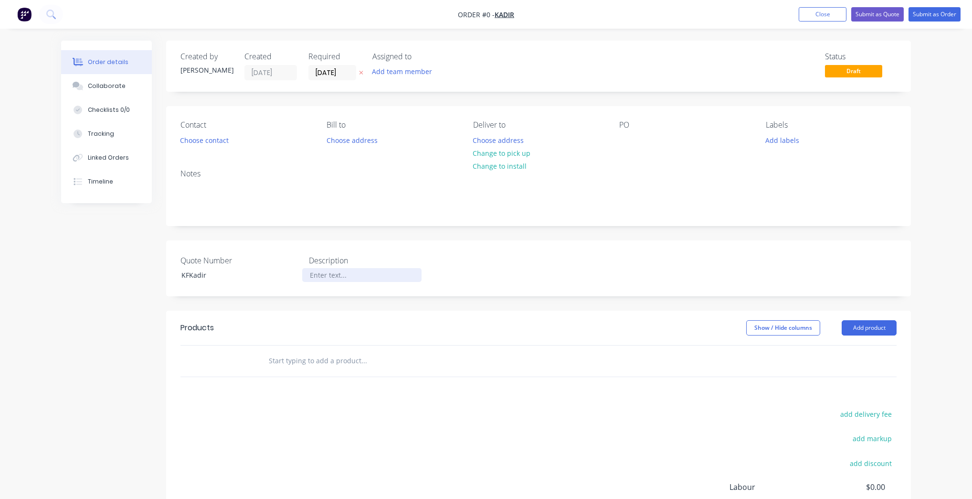 This screenshot has height=499, width=972. What do you see at coordinates (108, 158) in the screenshot?
I see `div: Linked Orders` at bounding box center [108, 158].